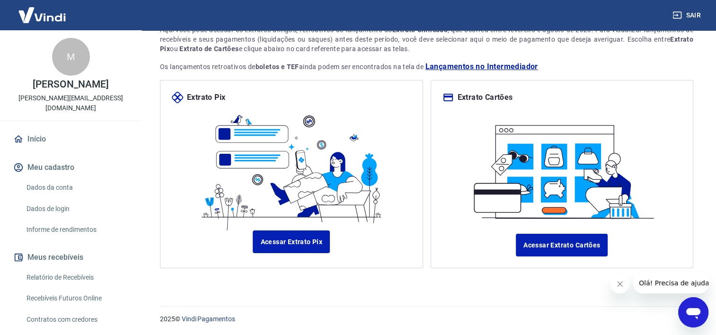 The image size is (716, 335). What do you see at coordinates (292, 167) in the screenshot?
I see `img: ilustrapix.38d2ed8fdf785898d64e9b5bf3a9451d.svg` at bounding box center [292, 167].